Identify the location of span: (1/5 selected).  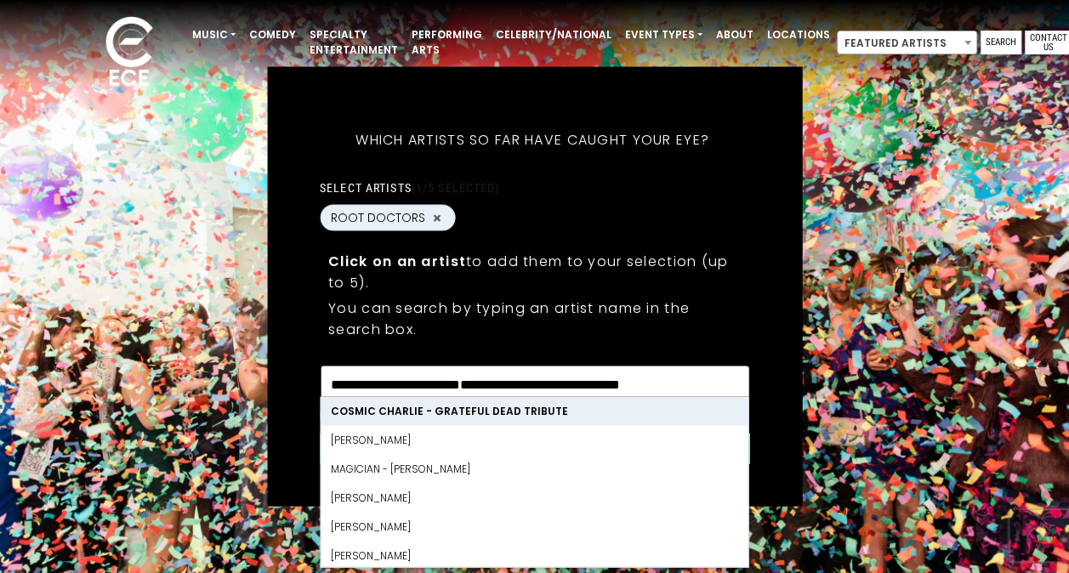
(456, 188).